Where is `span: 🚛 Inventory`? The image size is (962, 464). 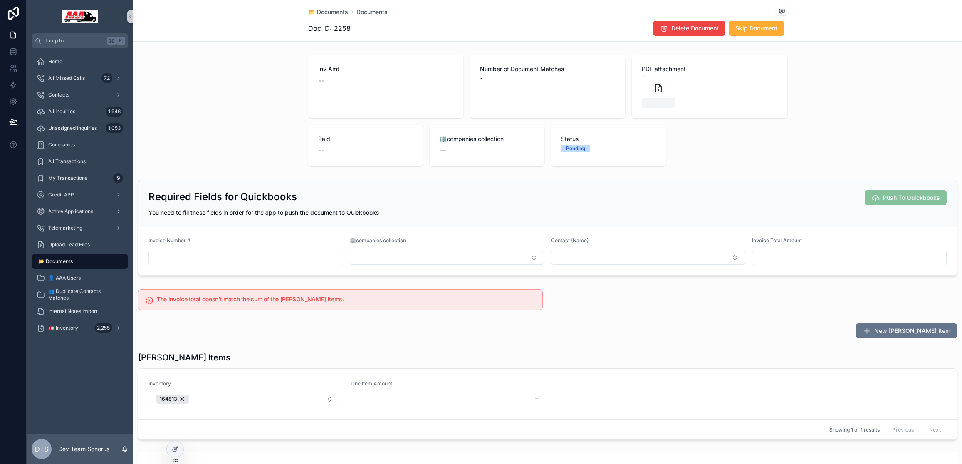 span: 🚛 Inventory is located at coordinates (63, 328).